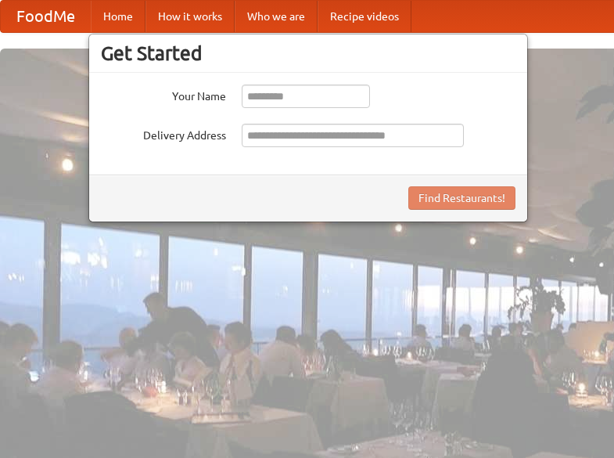  Describe the element at coordinates (365, 16) in the screenshot. I see `a: Recipe videos` at that location.